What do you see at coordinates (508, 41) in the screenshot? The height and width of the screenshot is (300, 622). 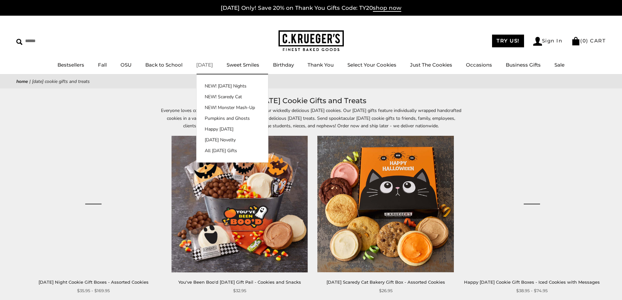 I see `a: TRY US!` at bounding box center [508, 41].